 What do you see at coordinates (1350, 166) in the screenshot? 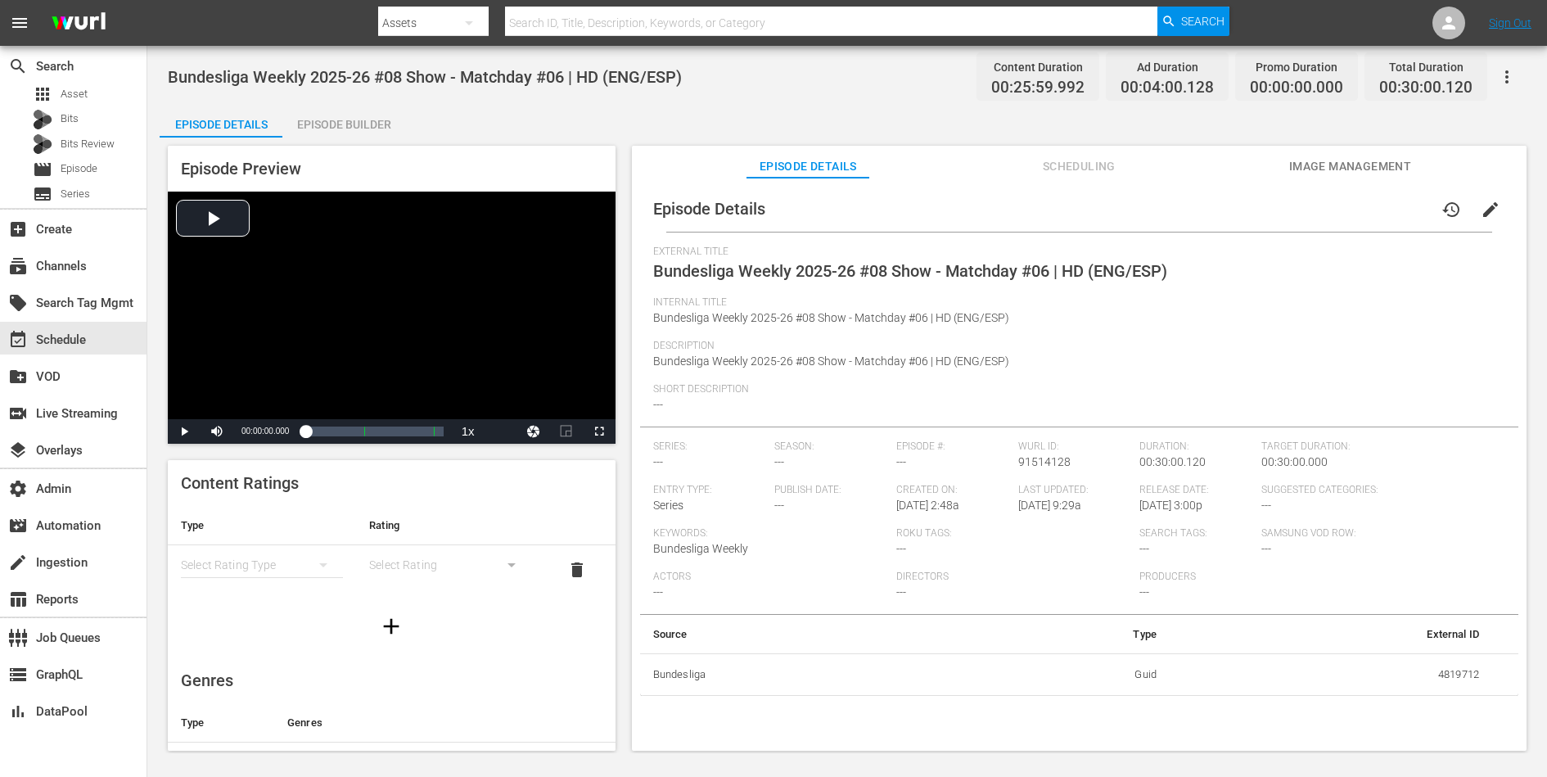
I see `span: Image Management` at bounding box center [1350, 166].